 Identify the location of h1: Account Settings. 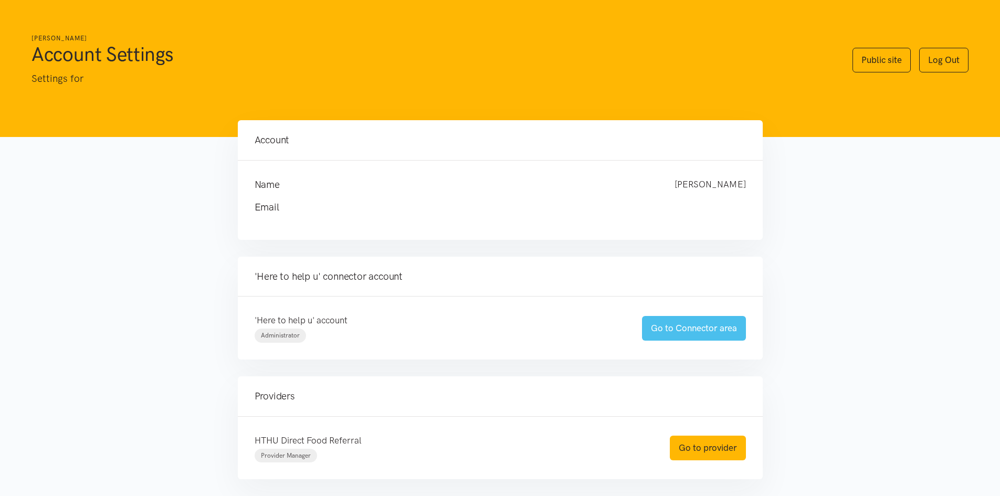
(431, 54).